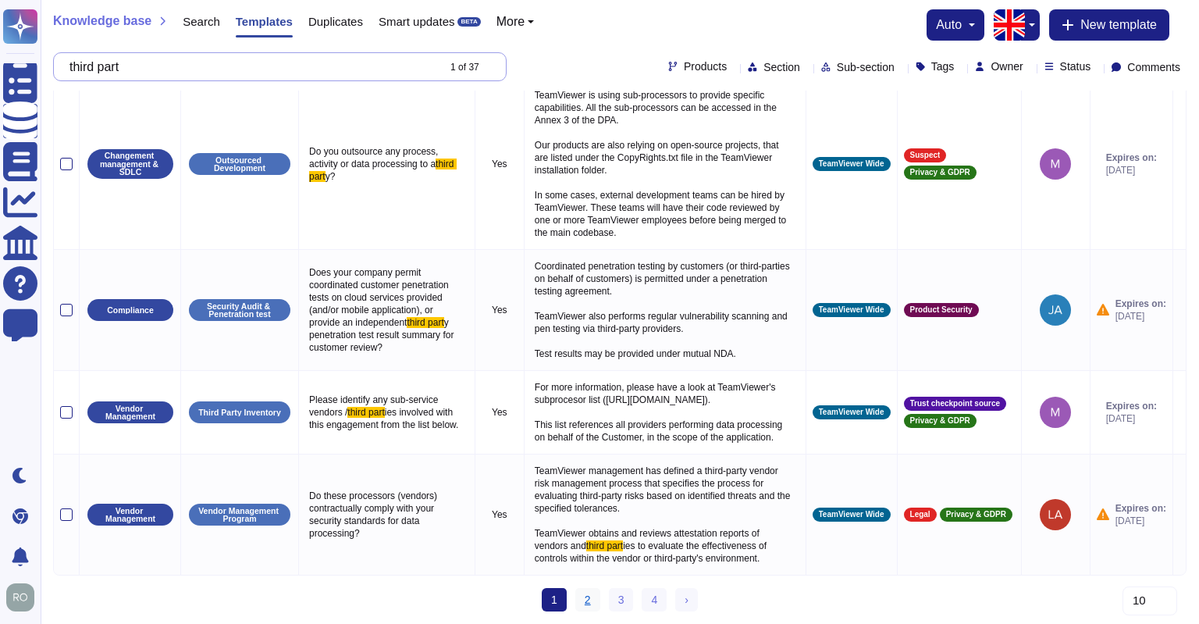  Describe the element at coordinates (130, 310) in the screenshot. I see `p: Compliance` at that location.